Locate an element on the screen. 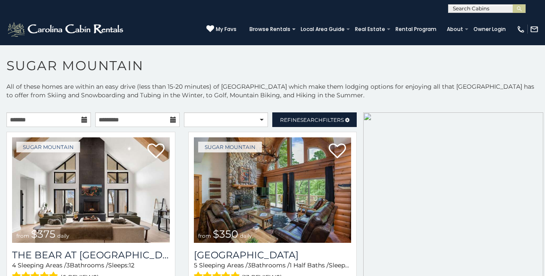 This screenshot has height=276, width=545. h3: Grouse Moor Lodge is located at coordinates (273, 255).